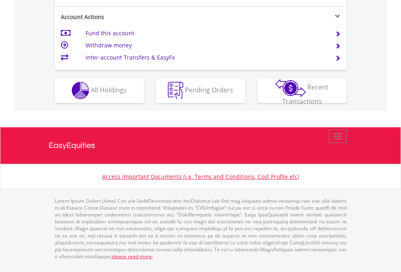  Describe the element at coordinates (176, 90) in the screenshot. I see `img: pending_instructions-wht.png` at that location.